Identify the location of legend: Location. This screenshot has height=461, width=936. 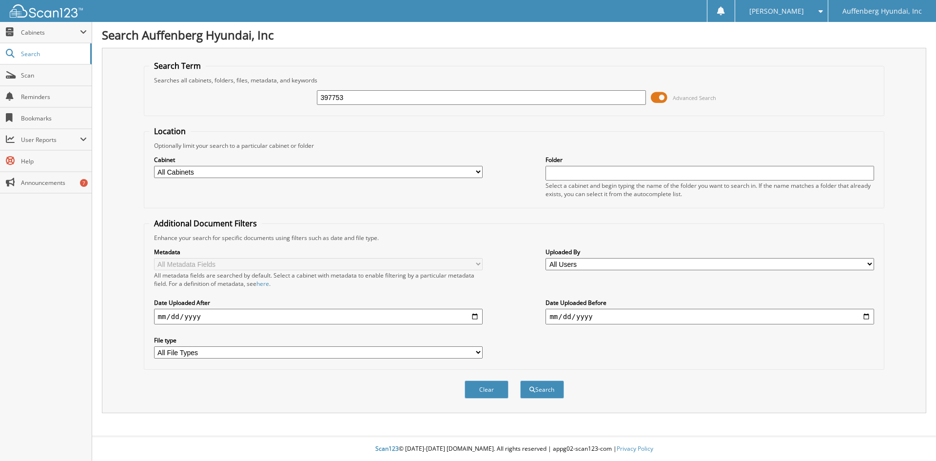
(170, 131).